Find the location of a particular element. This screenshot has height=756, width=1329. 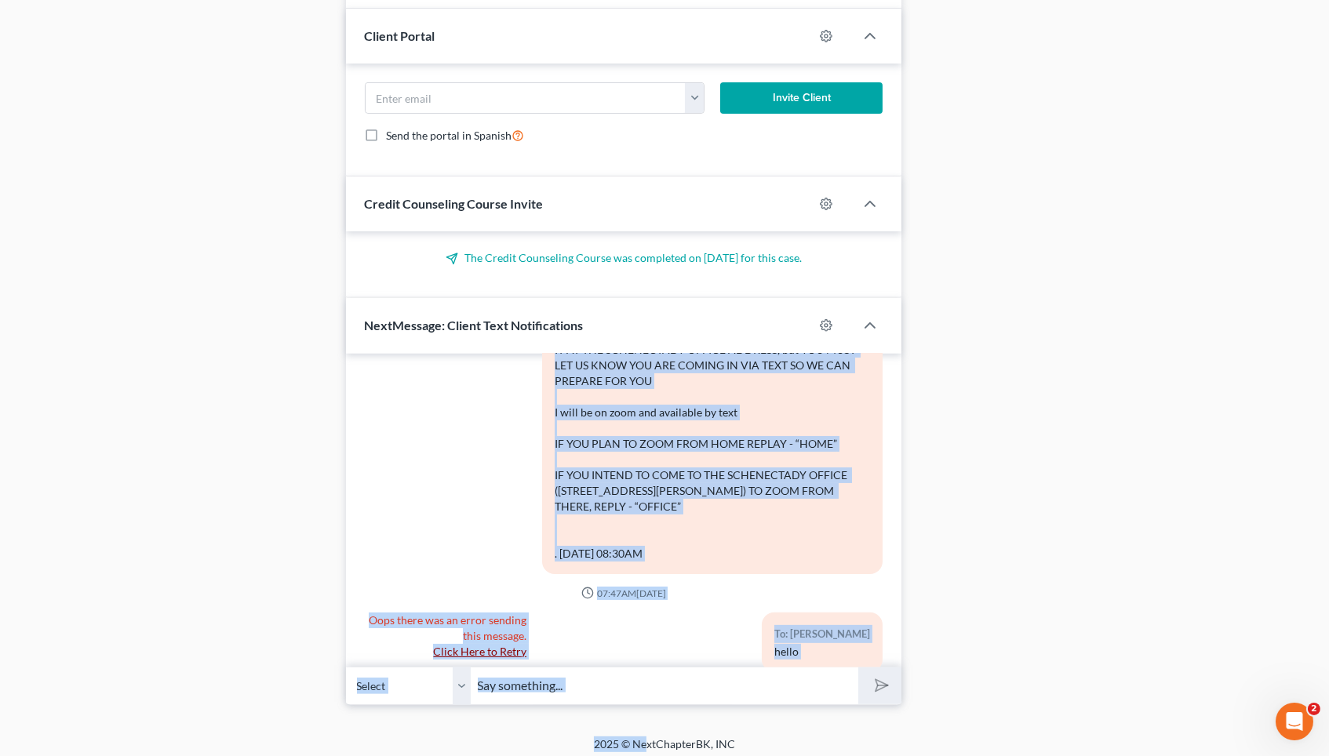

a: Click Here to Retry is located at coordinates (479, 651).